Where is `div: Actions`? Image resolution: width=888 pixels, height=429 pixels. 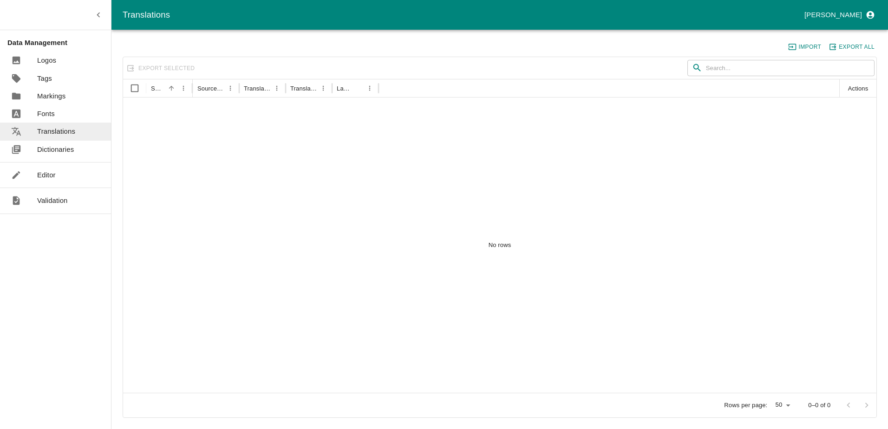 div: Actions is located at coordinates (858, 88).